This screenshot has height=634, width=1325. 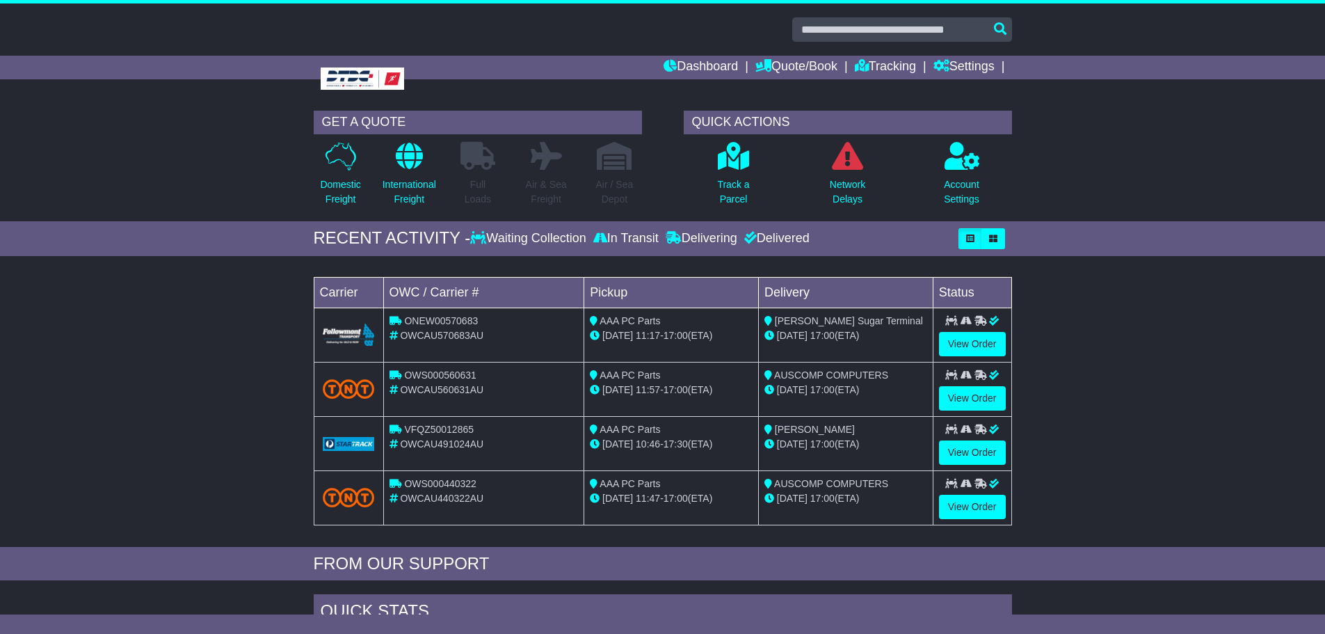 I want to click on p: Network Delays, so click(x=847, y=192).